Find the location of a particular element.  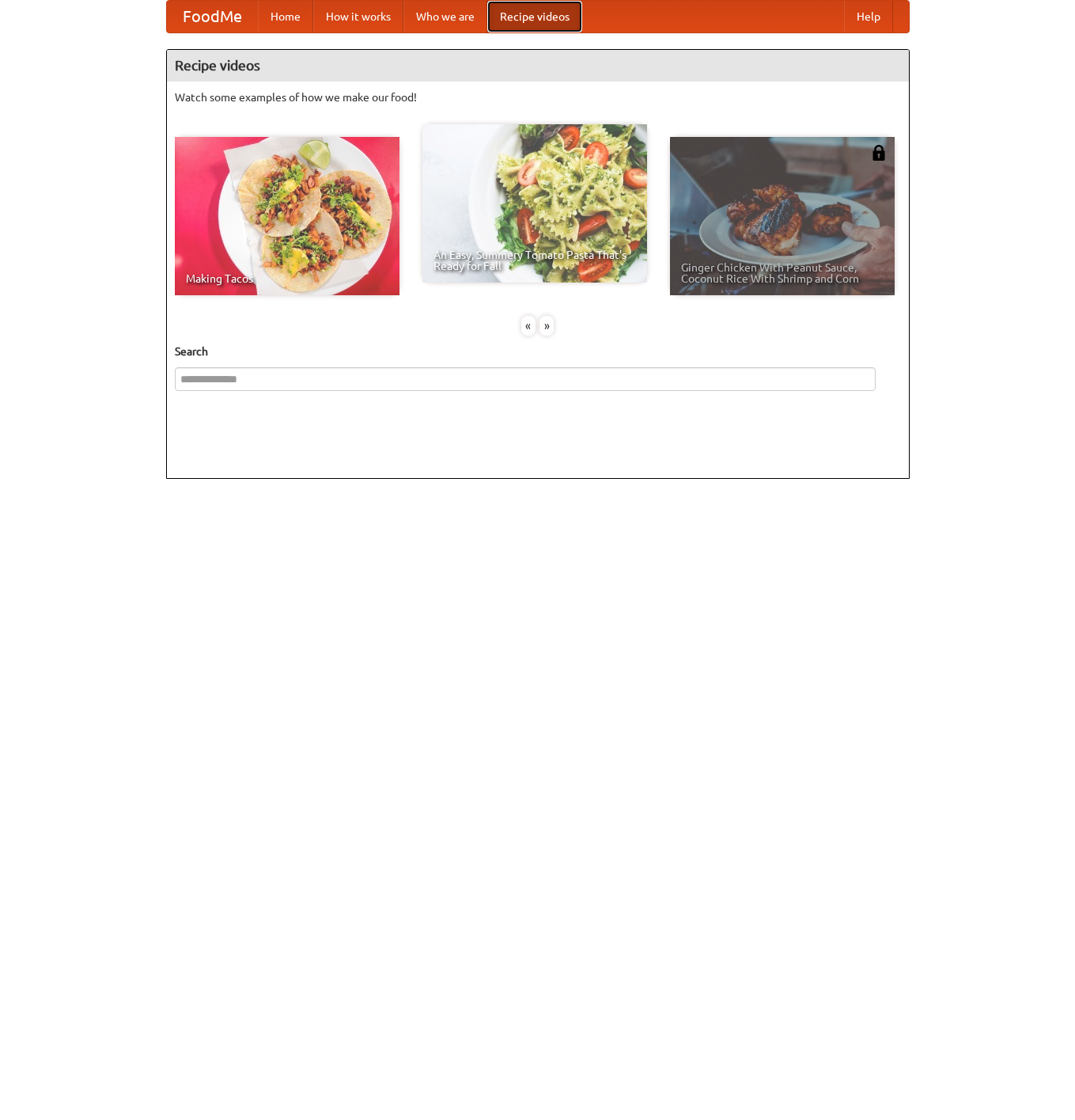

a: Making Tacos is located at coordinates (287, 216).